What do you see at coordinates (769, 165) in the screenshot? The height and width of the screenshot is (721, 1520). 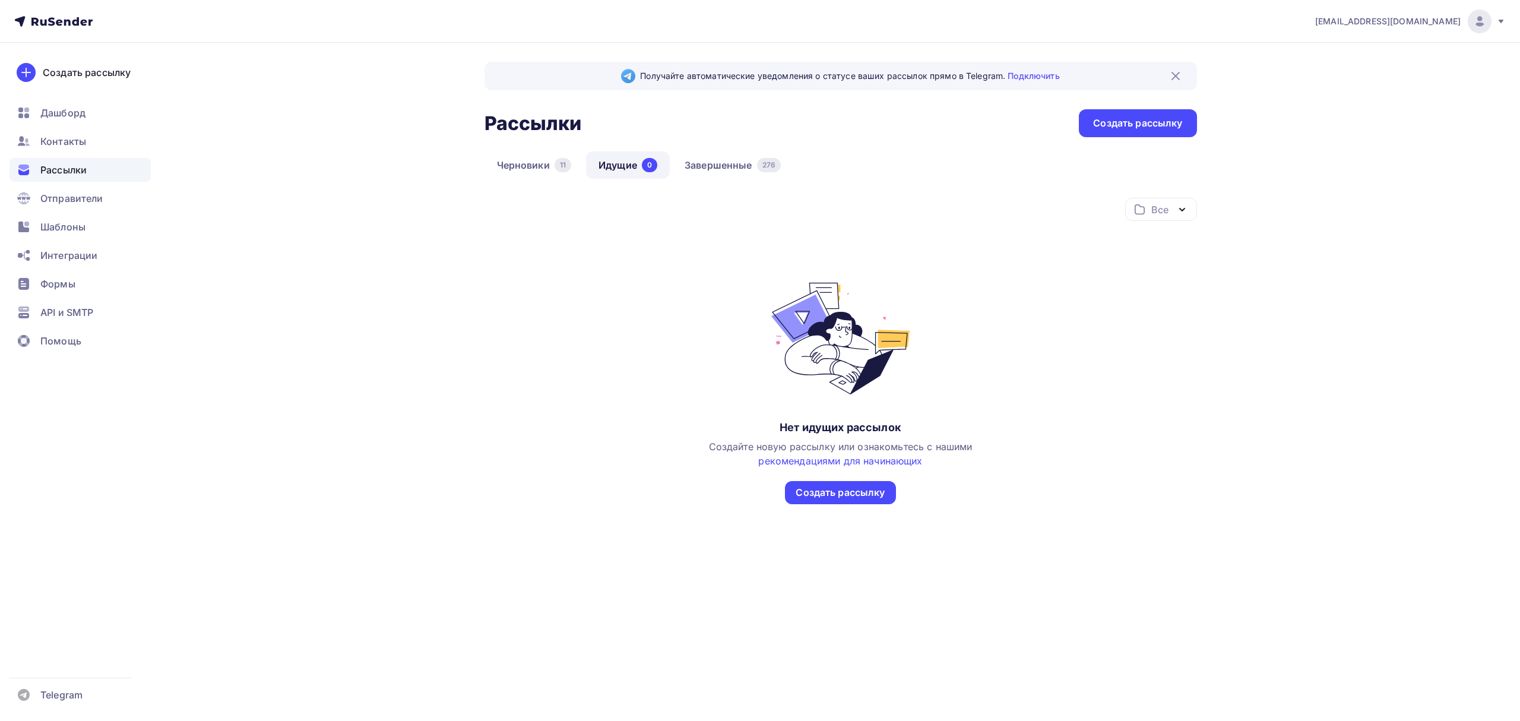 I see `div: 276` at bounding box center [769, 165].